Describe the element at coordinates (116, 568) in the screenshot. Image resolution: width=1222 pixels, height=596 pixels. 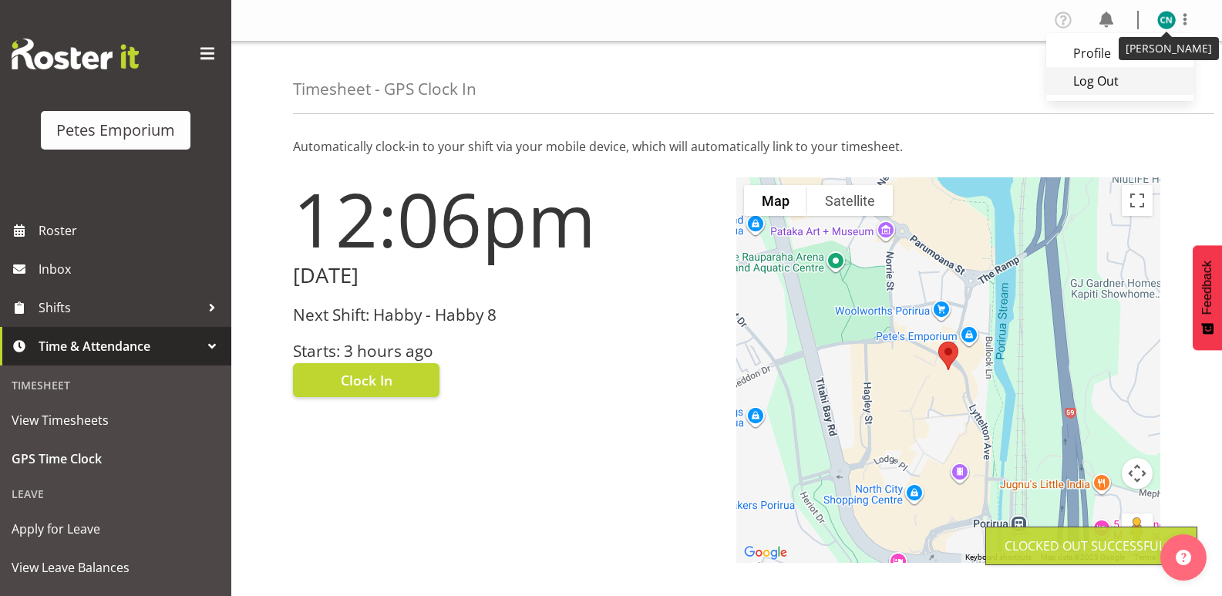
I see `span: View Leave Balances` at that location.